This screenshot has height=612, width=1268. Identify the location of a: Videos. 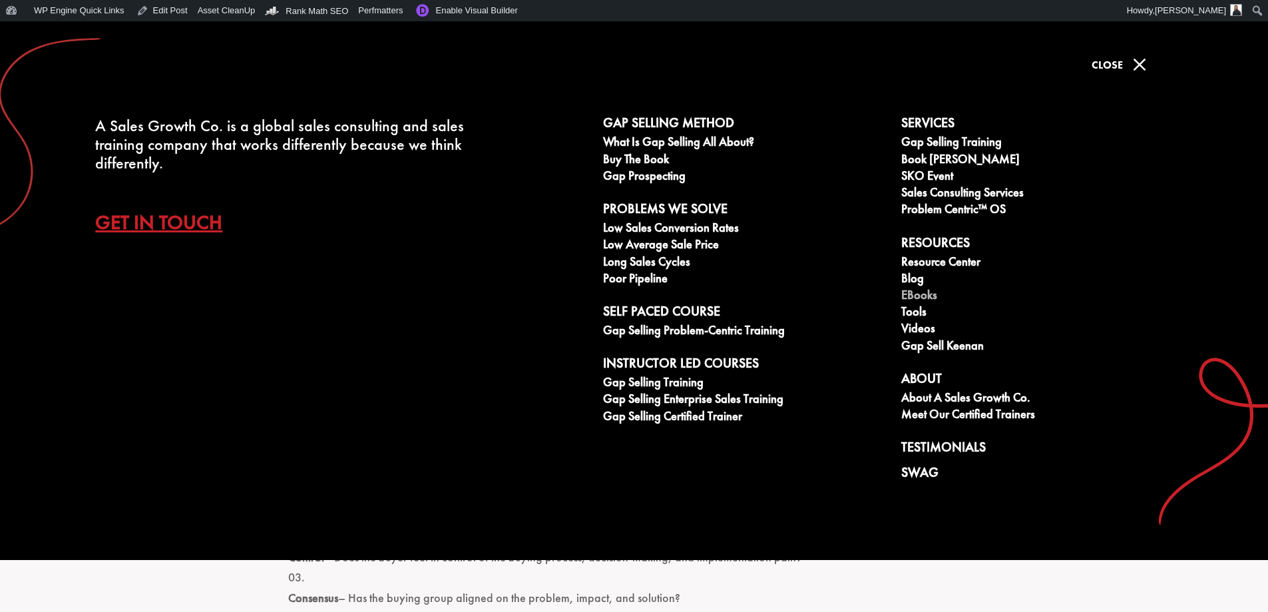
(1043, 329).